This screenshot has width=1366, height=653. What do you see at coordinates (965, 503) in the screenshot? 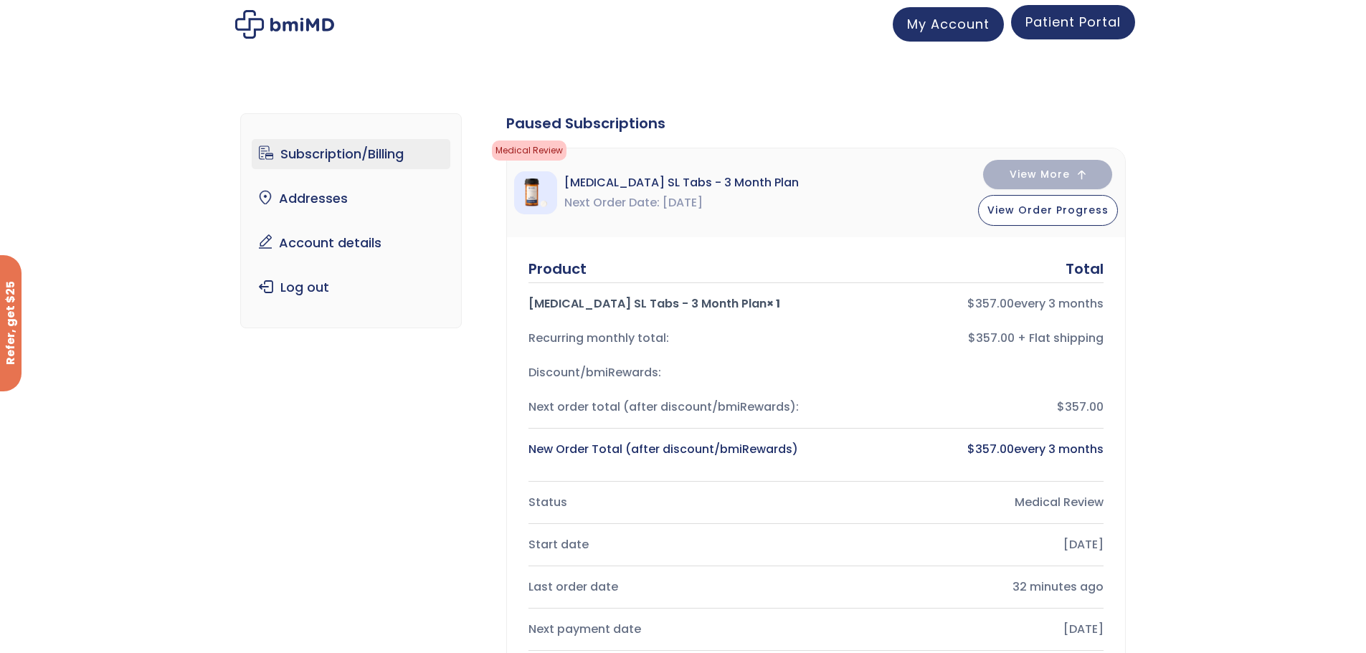
I see `div: Medical Review` at bounding box center [965, 503].